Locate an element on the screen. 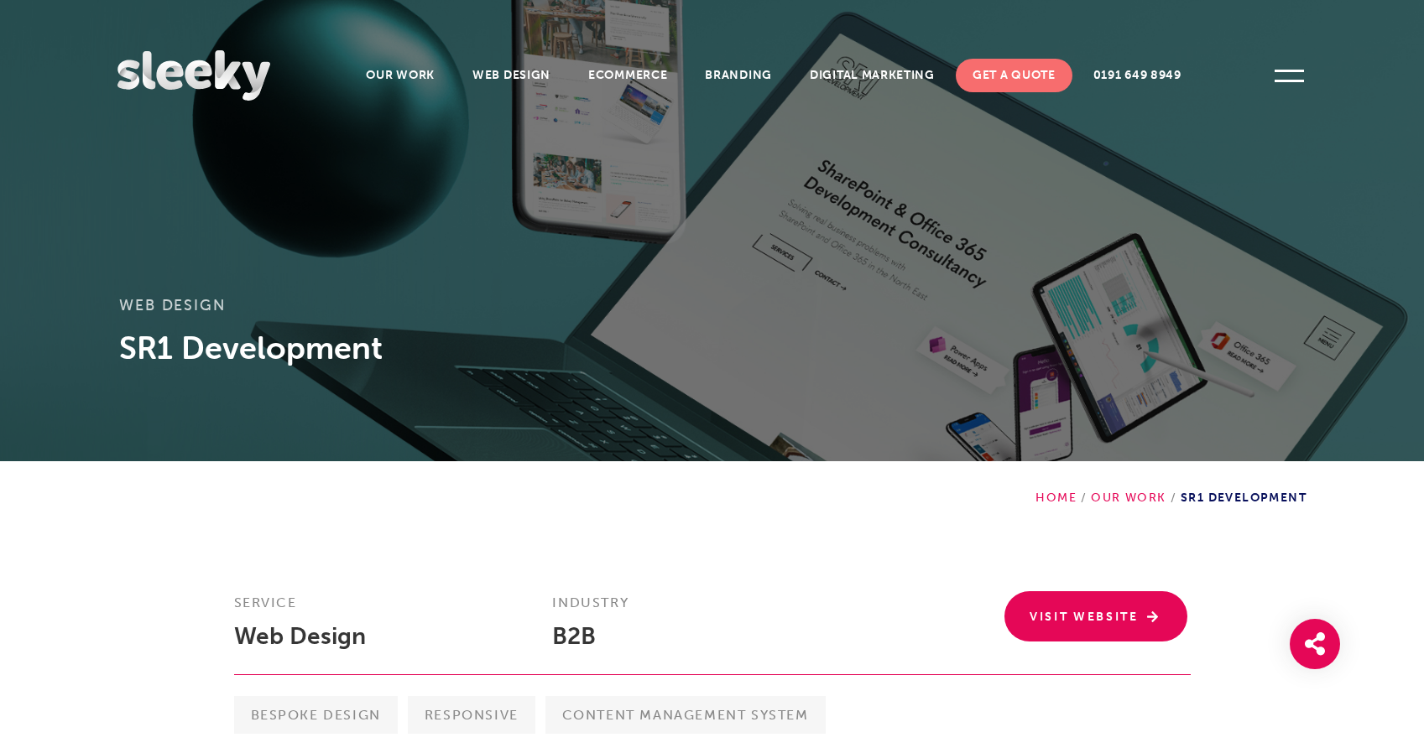 This screenshot has width=1424, height=753. h1: SR1 Development is located at coordinates (711, 348).